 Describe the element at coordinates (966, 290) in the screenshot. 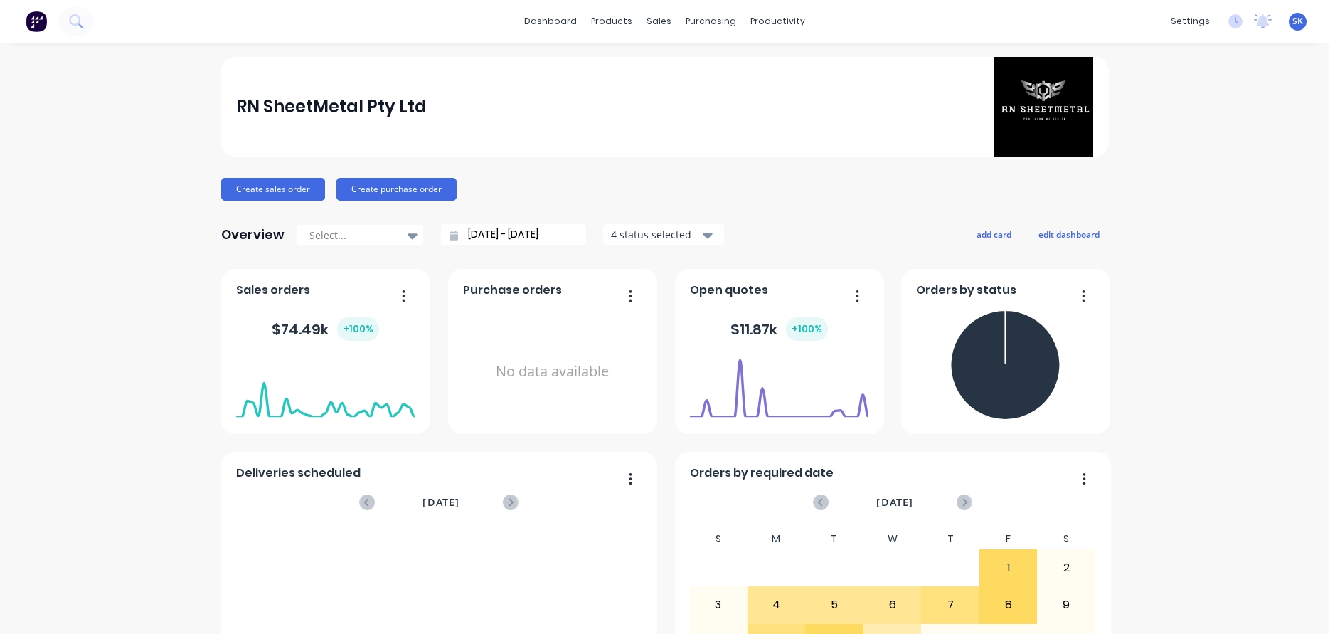

I see `span: Orders by status` at that location.